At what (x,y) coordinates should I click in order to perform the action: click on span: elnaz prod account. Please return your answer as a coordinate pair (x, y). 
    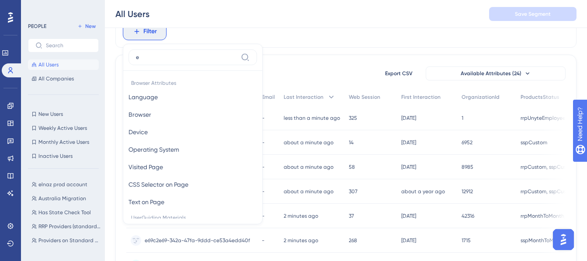
    Looking at the image, I should click on (63, 185).